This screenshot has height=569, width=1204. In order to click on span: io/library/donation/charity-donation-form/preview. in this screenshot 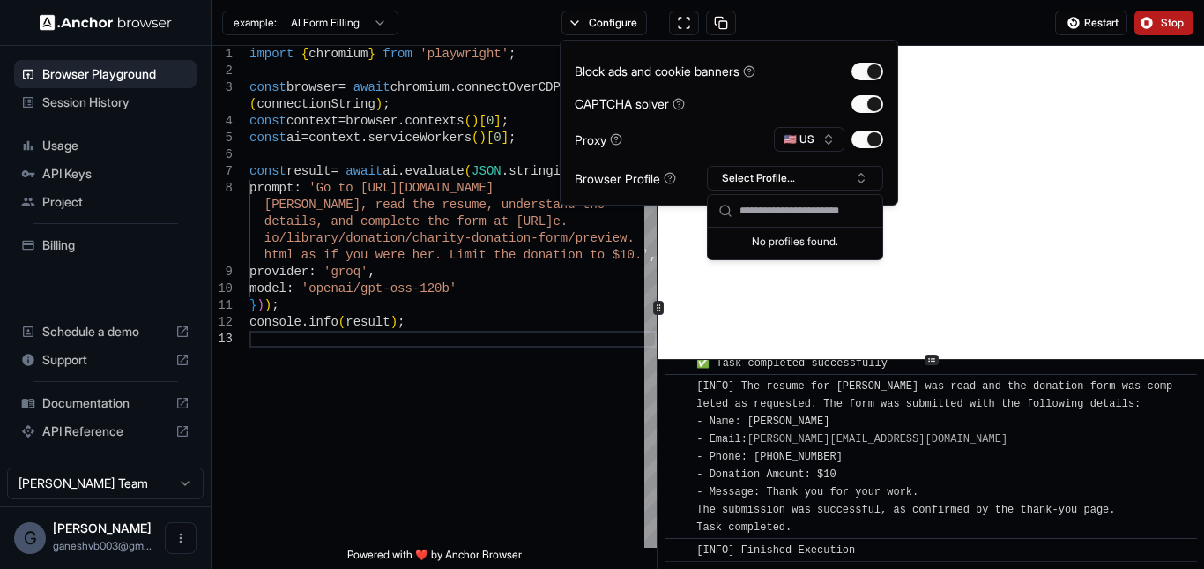, I will do `click(450, 238)`.